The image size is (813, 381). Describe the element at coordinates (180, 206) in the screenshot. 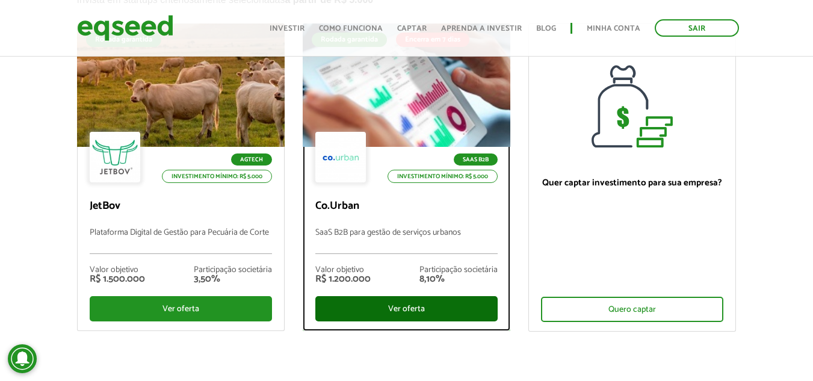

I see `p: JetBov` at that location.